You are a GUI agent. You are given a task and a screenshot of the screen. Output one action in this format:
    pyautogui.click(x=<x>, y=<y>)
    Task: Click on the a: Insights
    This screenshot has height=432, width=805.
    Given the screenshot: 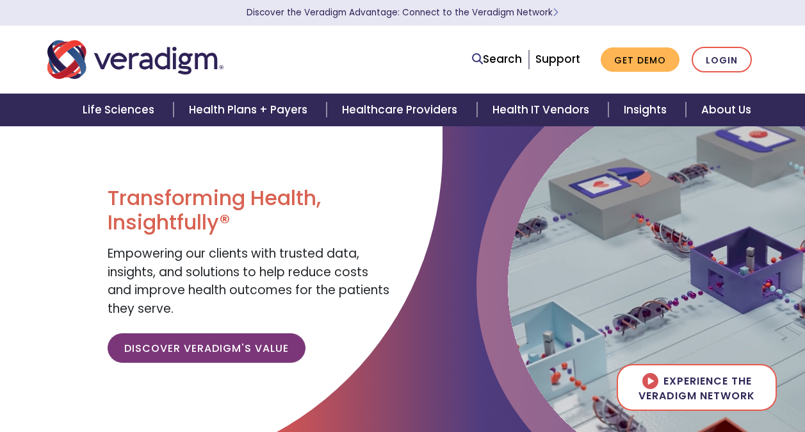 What is the action you would take?
    pyautogui.click(x=647, y=110)
    